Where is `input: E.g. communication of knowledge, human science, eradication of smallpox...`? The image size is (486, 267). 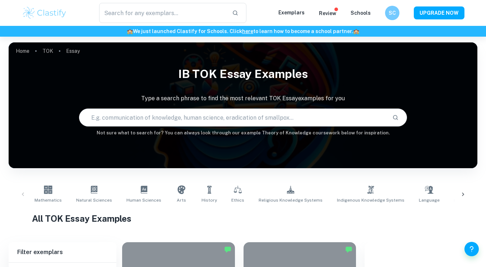
input: E.g. communication of knowledge, human science, eradication of smallpox... is located at coordinates (233, 117).